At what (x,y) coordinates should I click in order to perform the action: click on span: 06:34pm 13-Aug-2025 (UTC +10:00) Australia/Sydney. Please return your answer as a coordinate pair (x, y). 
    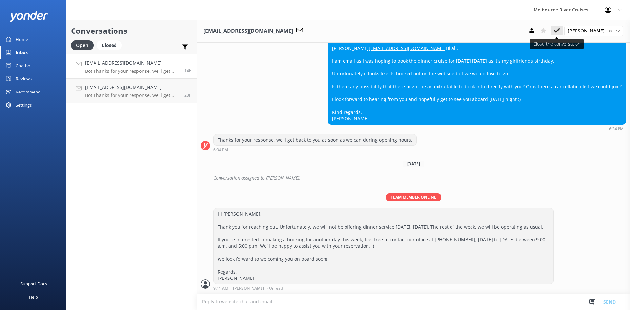
    Looking at the image, I should click on (188, 71).